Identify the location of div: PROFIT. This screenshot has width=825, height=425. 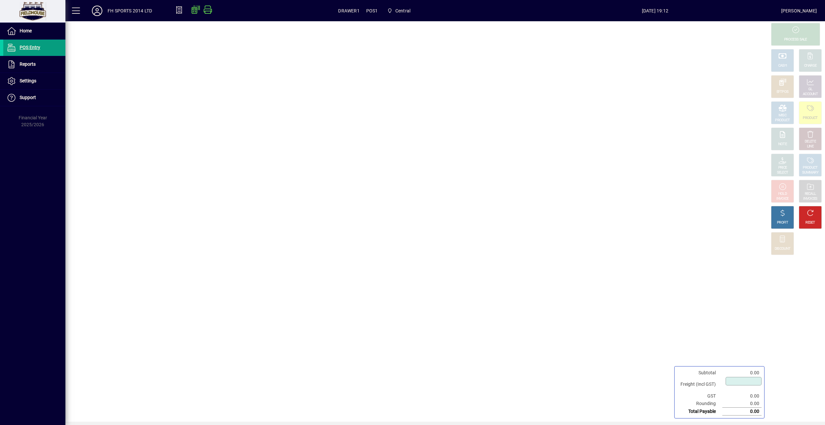
(783, 223).